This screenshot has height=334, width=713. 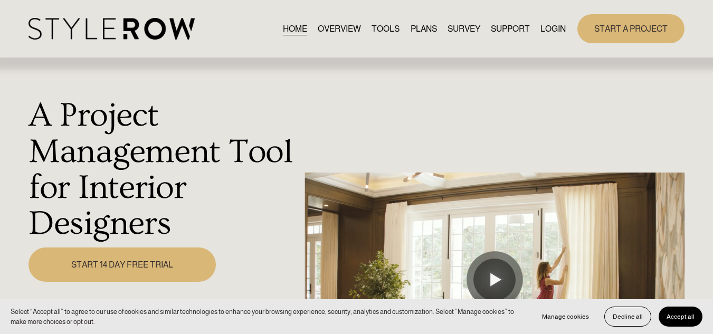 I want to click on button: Play, so click(x=495, y=280).